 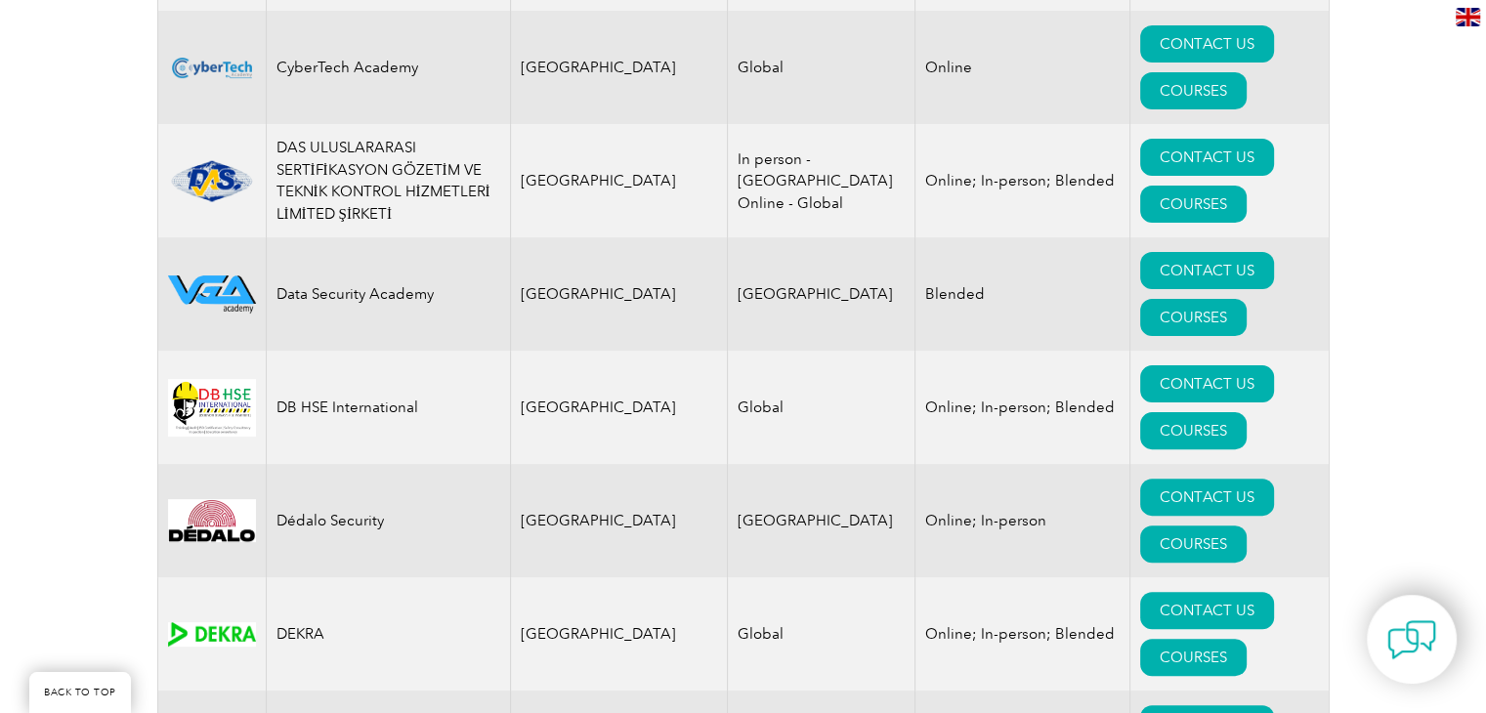 What do you see at coordinates (1023, 67) in the screenshot?
I see `td: Online` at bounding box center [1023, 67].